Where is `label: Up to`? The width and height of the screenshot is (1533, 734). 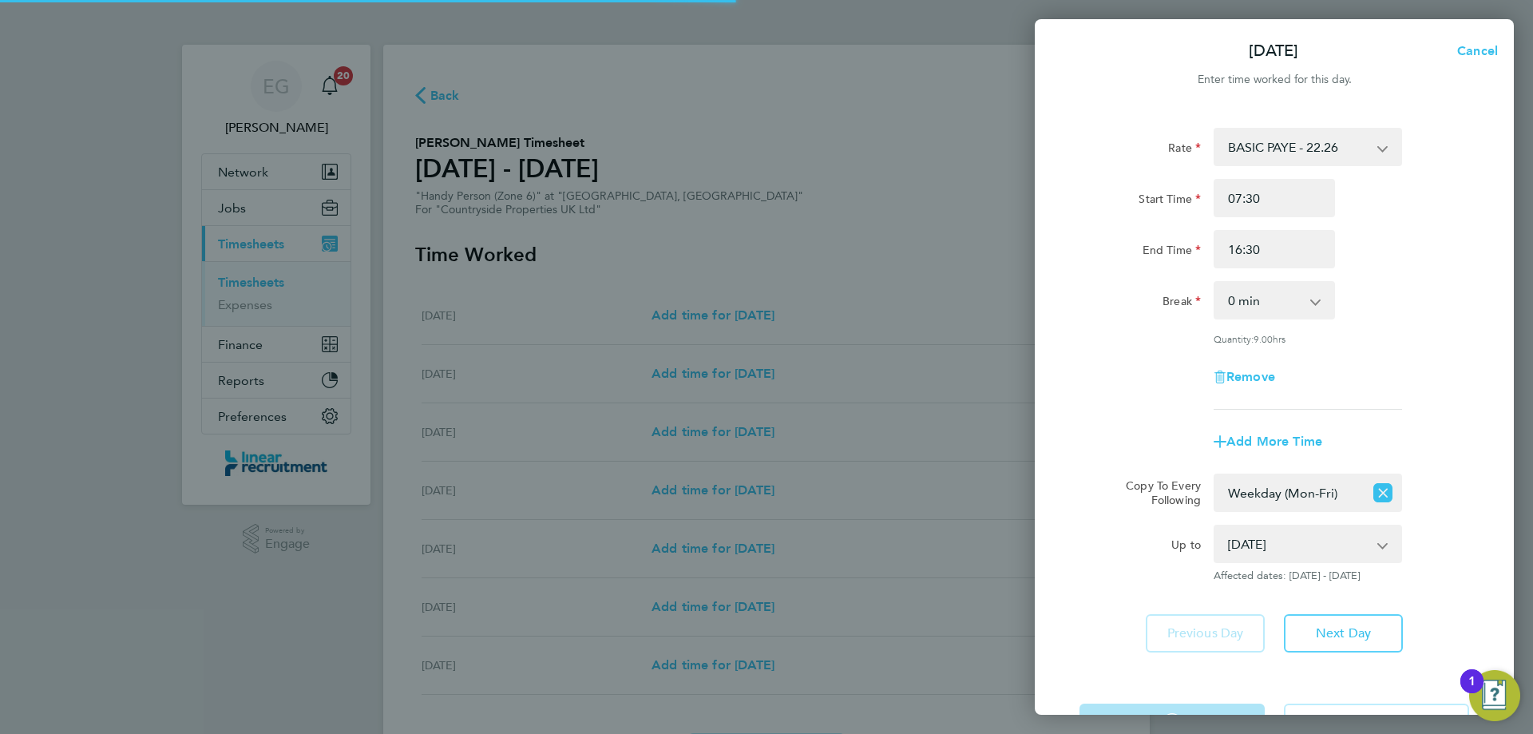
label: Up to is located at coordinates (1186, 547).